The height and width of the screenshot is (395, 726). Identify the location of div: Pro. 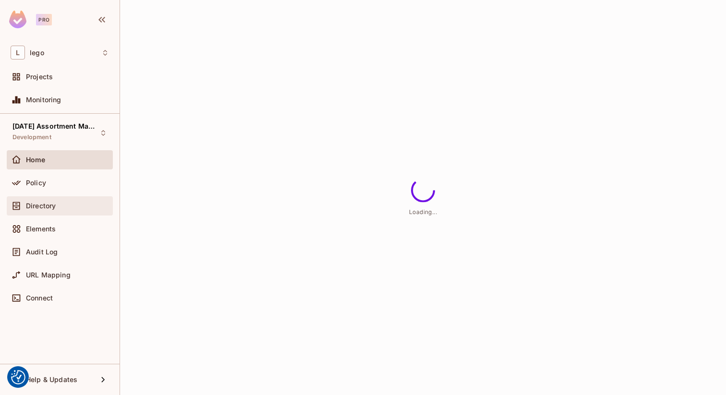
(44, 20).